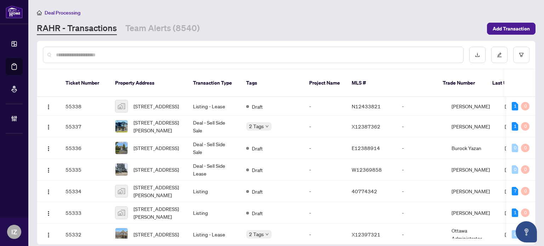 The height and width of the screenshot is (246, 544). I want to click on td: 55338, so click(85, 106).